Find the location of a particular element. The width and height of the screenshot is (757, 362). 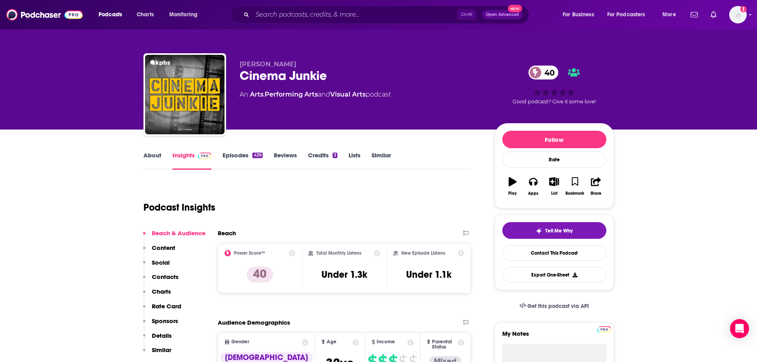

div: Open Intercom Messenger is located at coordinates (740, 329).